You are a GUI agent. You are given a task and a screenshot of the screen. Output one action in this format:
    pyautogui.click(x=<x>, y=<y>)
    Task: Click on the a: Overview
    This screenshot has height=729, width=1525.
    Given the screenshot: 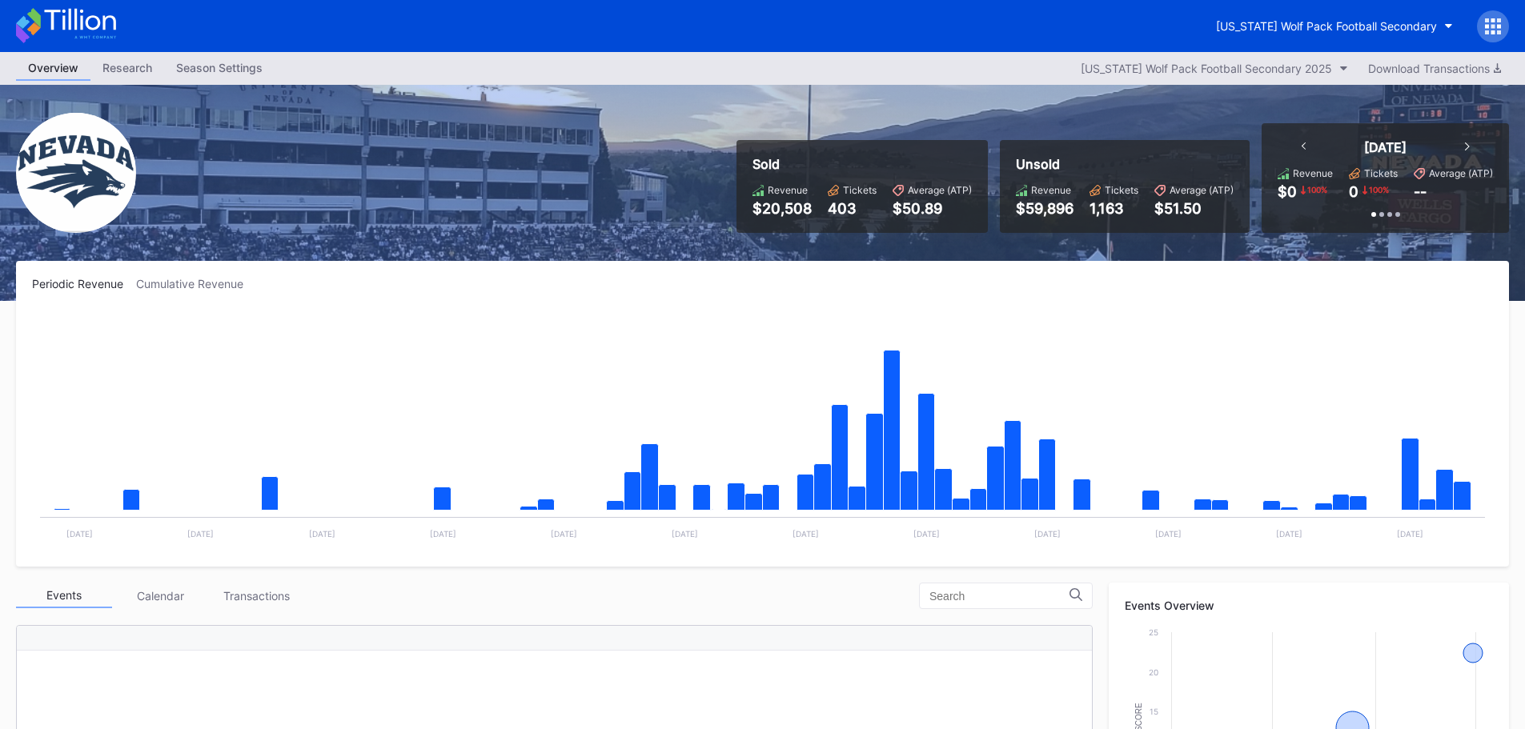 What is the action you would take?
    pyautogui.click(x=53, y=68)
    